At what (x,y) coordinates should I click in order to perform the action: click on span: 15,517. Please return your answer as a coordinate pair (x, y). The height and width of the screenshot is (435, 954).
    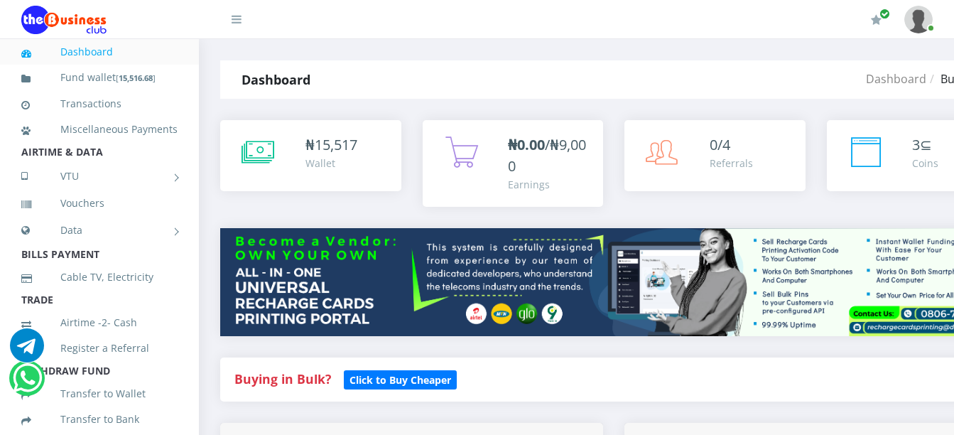
    Looking at the image, I should click on (336, 144).